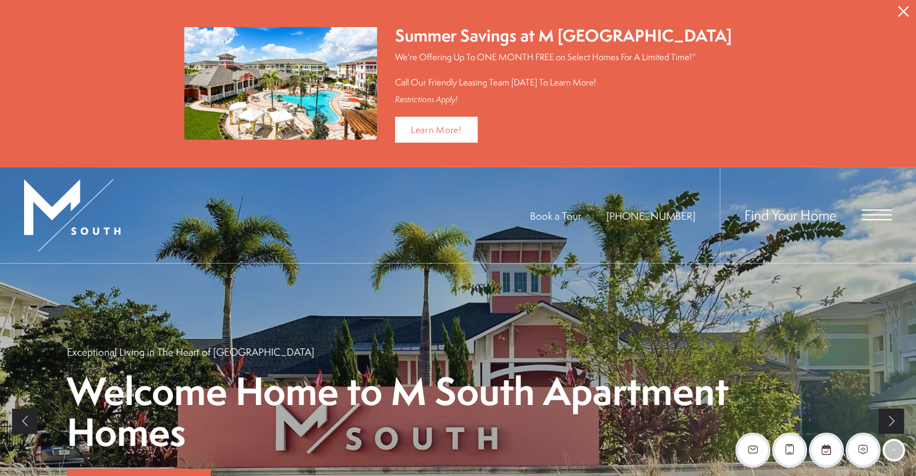 The height and width of the screenshot is (476, 916). Describe the element at coordinates (72, 215) in the screenshot. I see `img: MSouth` at that location.